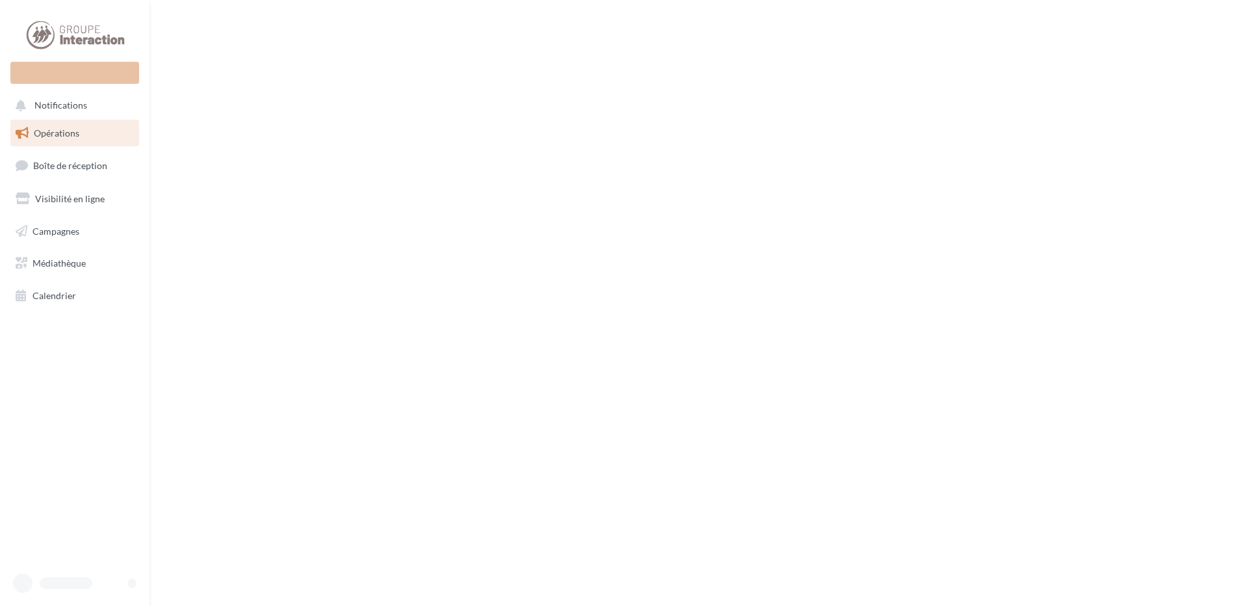 The height and width of the screenshot is (606, 1243). Describe the element at coordinates (70, 198) in the screenshot. I see `span: Visibilité en ligne` at that location.